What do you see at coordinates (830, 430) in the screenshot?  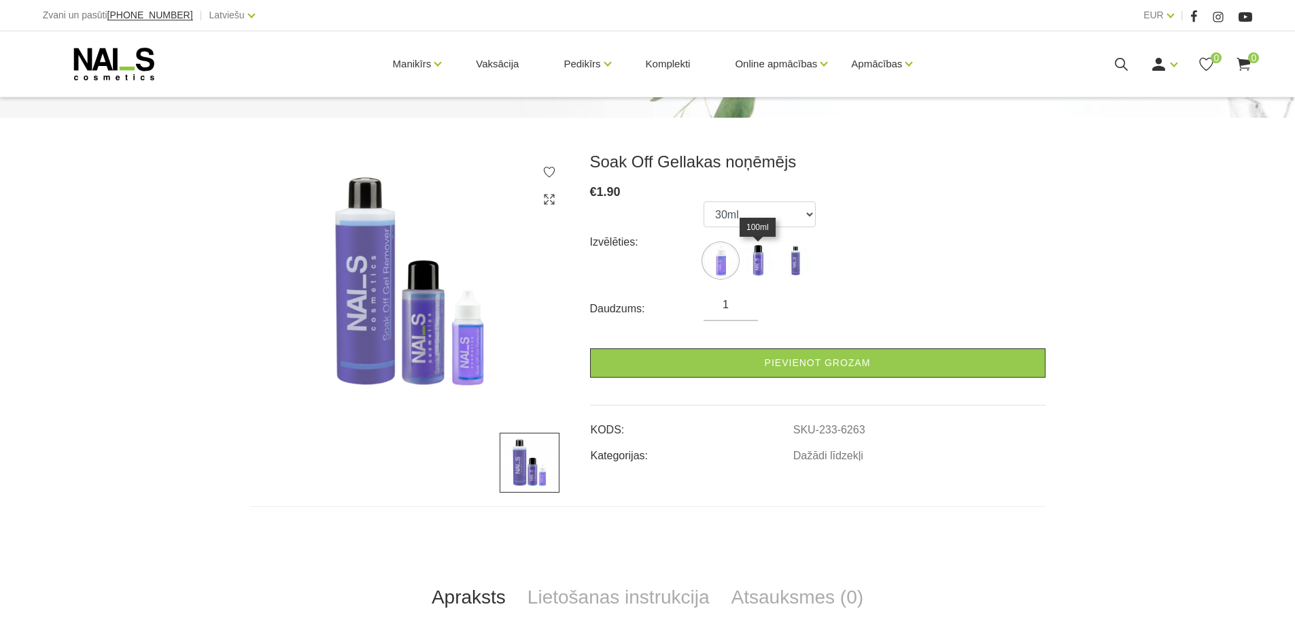 I see `a: SKU-233-6263` at bounding box center [830, 430].